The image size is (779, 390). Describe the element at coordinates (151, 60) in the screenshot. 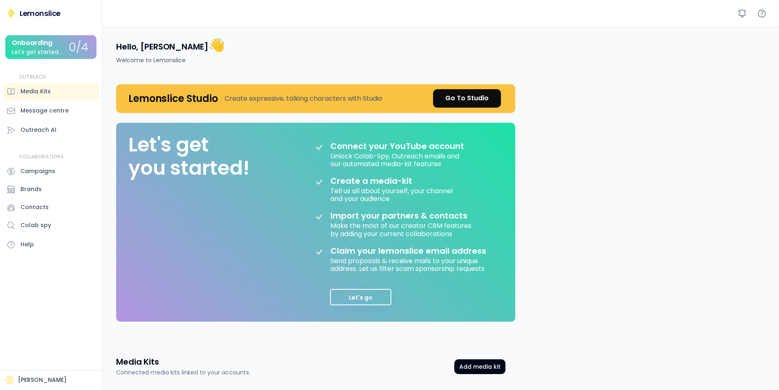

I see `div: Welcome to Lemonslice` at that location.